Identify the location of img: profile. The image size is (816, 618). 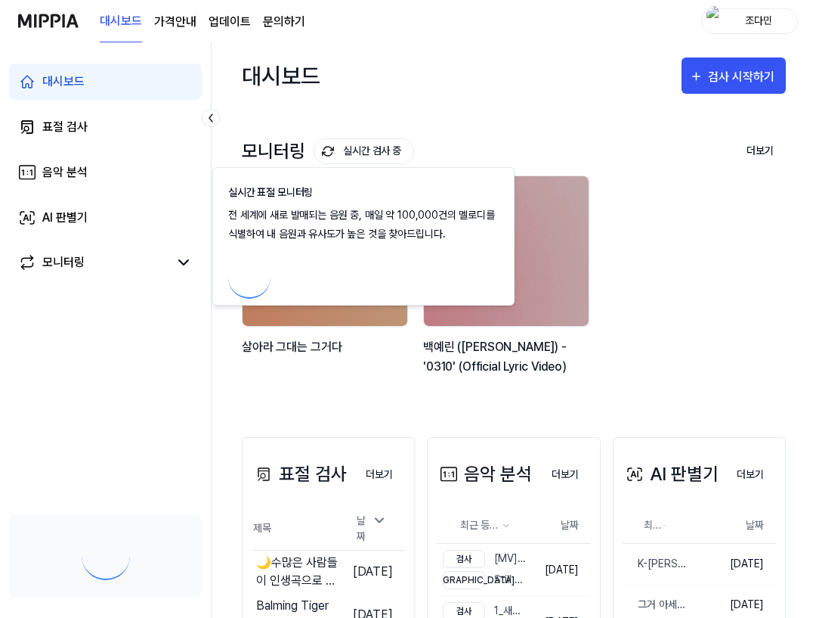
(716, 21).